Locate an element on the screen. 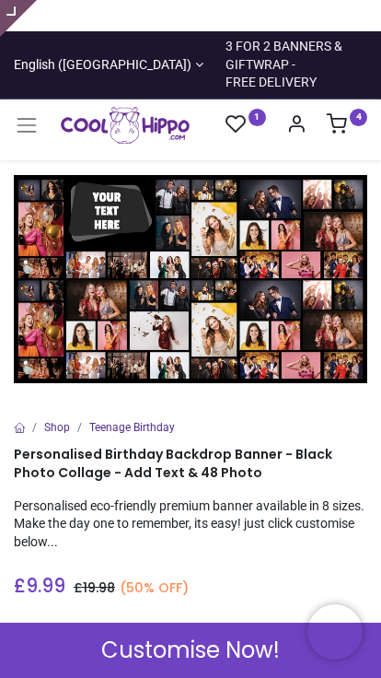 The image size is (381, 678). h1: Personalised Birthday Backdrop Banner - Black Photo Collage - Add Text & 48 Photo is located at coordinates (191, 463).